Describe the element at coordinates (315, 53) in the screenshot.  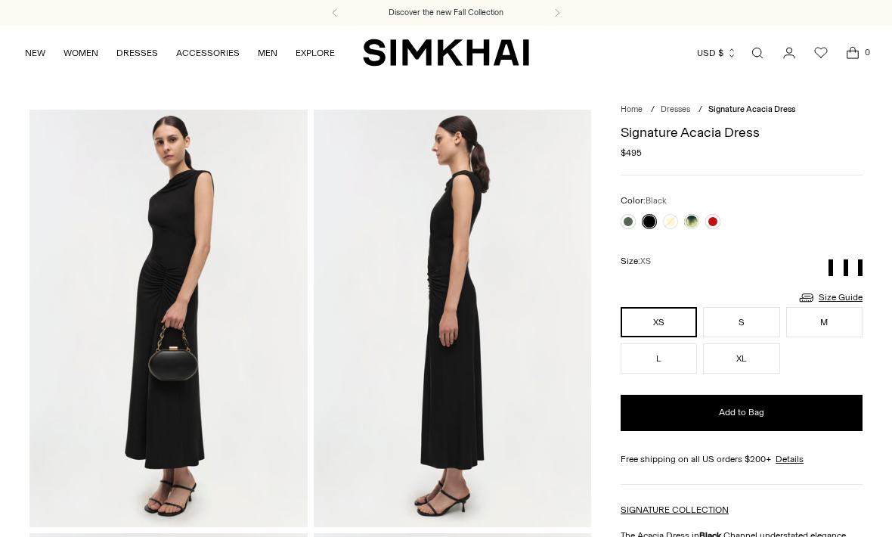
I see `a: EXPLORE` at that location.